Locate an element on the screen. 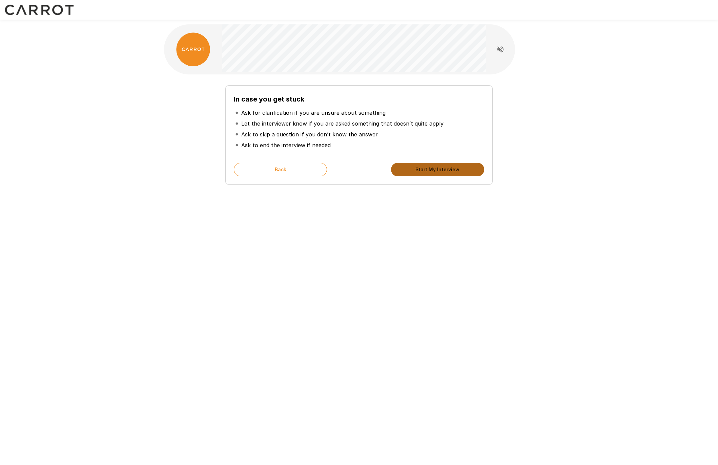  button: Read questions aloud is located at coordinates (500, 49).